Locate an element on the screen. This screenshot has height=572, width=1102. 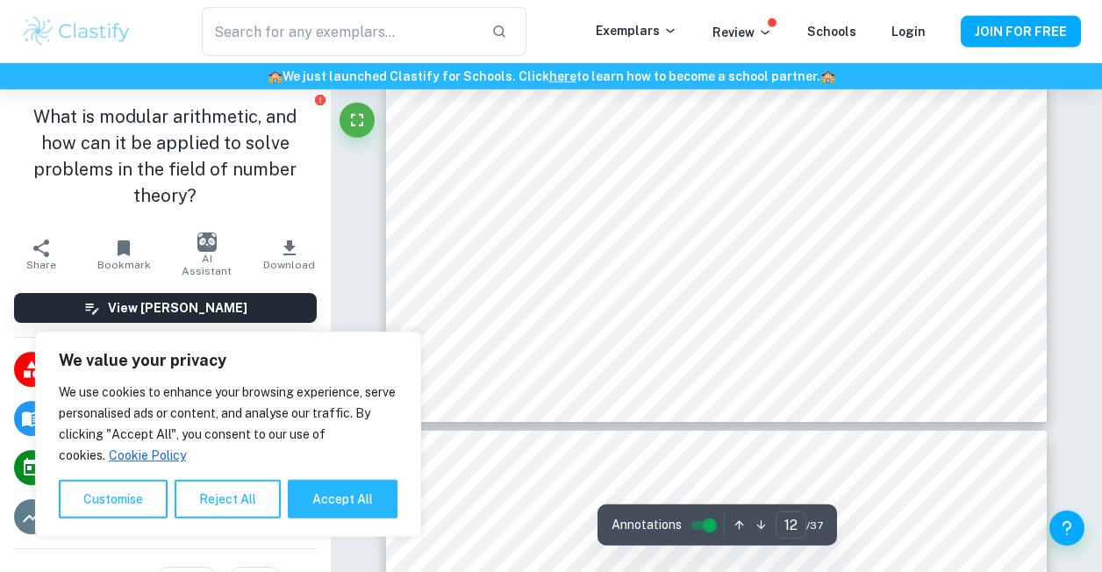
p: We use cookies to enhance your browsing experience, serve personalised ads or content, and analys... is located at coordinates (228, 424).